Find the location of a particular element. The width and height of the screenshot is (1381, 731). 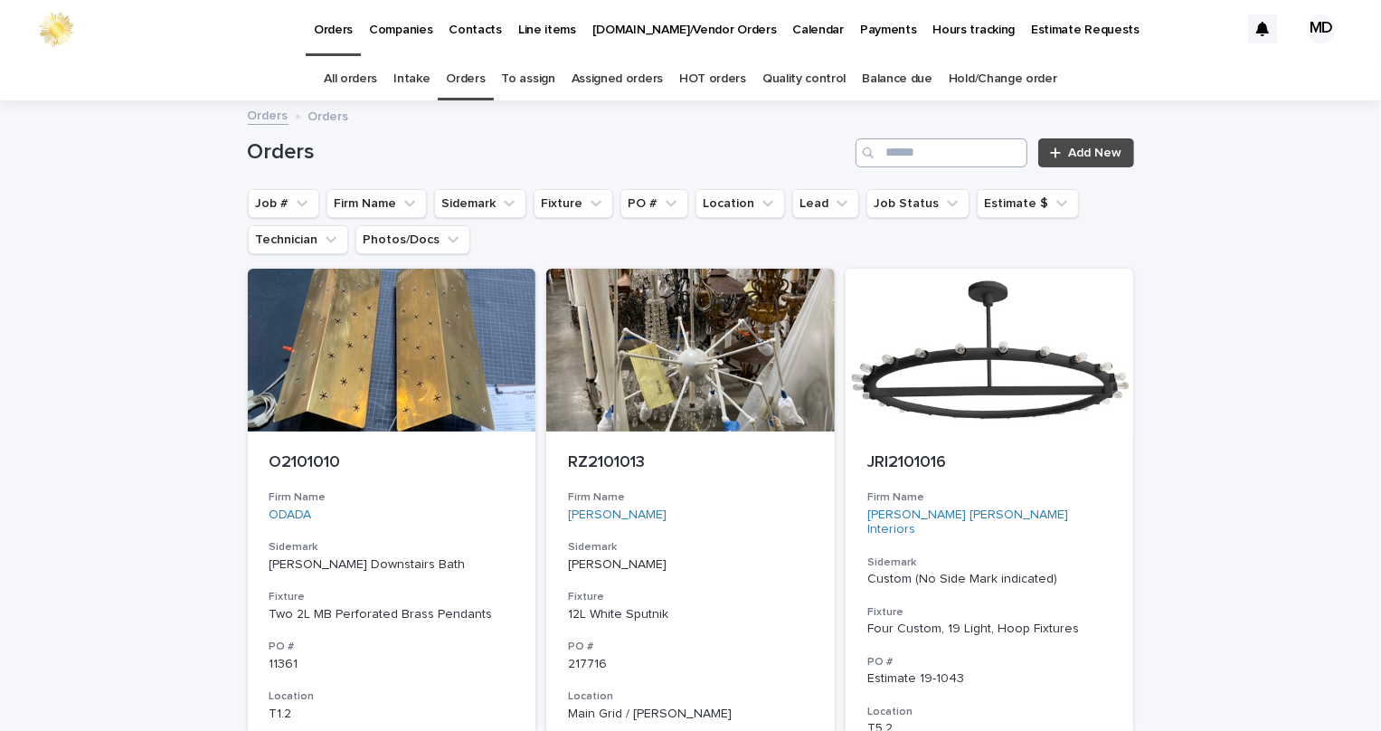

div: Two 2L MB Perforated Brass Pendants is located at coordinates (392, 614).